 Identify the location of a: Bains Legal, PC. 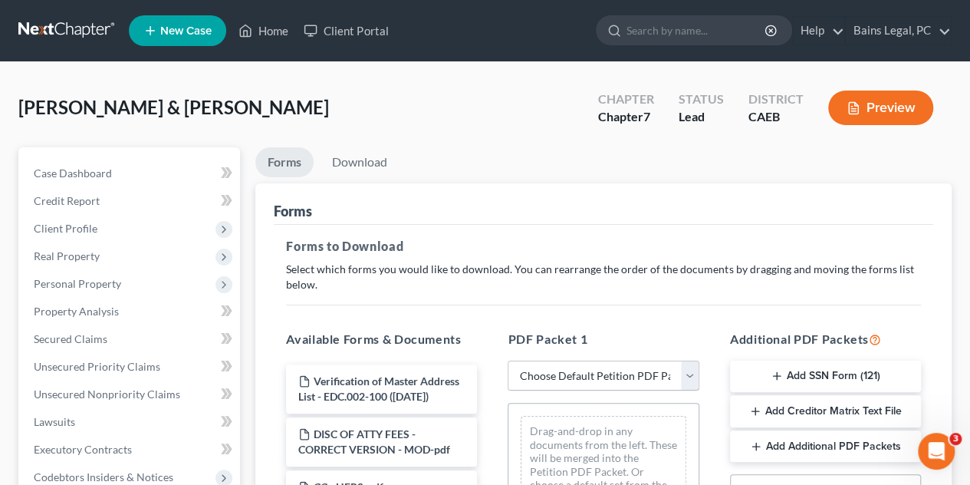
(898, 31).